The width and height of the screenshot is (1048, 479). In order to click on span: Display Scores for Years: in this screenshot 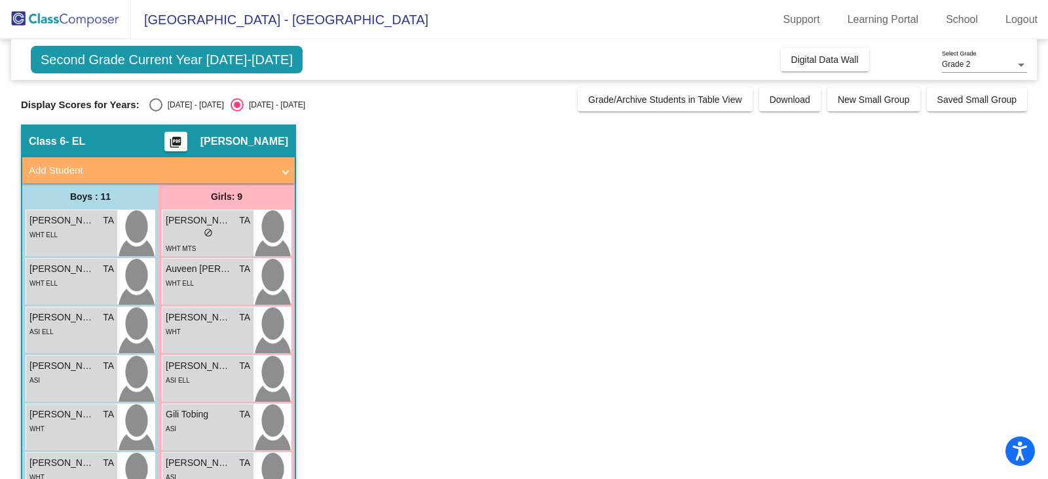, I will do `click(80, 105)`.